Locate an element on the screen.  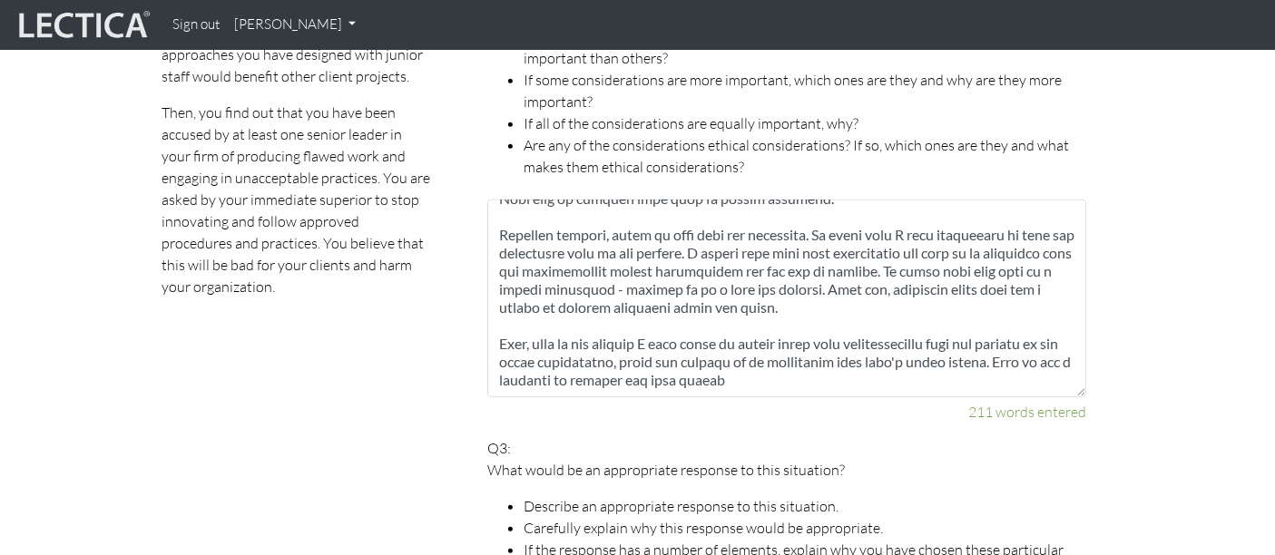
li: If all of the considerations are equally important, why? is located at coordinates (805, 123).